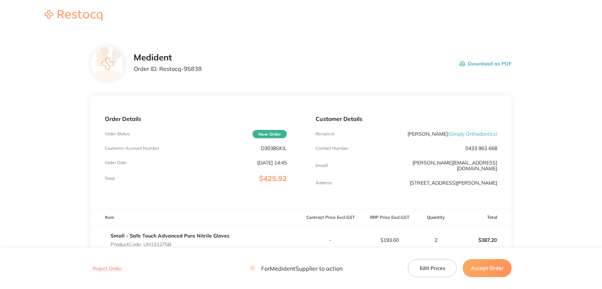 This screenshot has height=289, width=602. Describe the element at coordinates (168, 69) in the screenshot. I see `p: Order ID: Restocq- 95838` at that location.